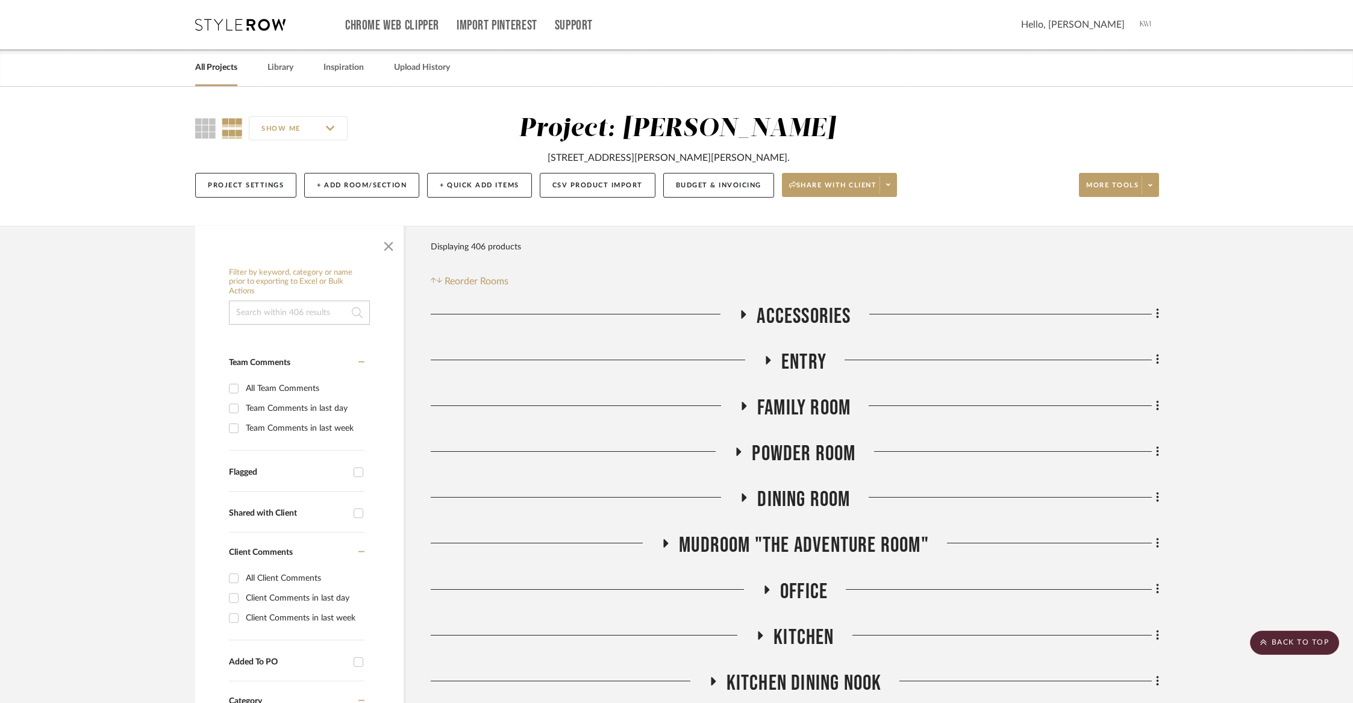 This screenshot has width=1353, height=703. I want to click on span: Dining Room, so click(803, 499).